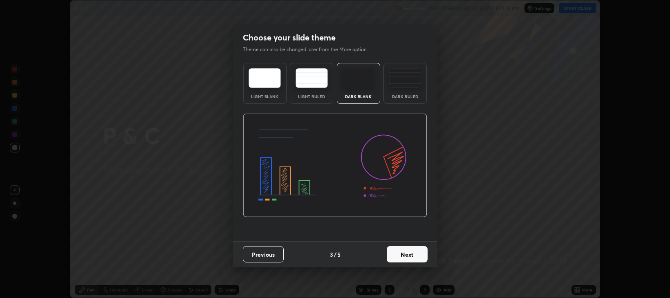 This screenshot has width=670, height=298. What do you see at coordinates (332, 254) in the screenshot?
I see `h4: 3` at bounding box center [332, 254].